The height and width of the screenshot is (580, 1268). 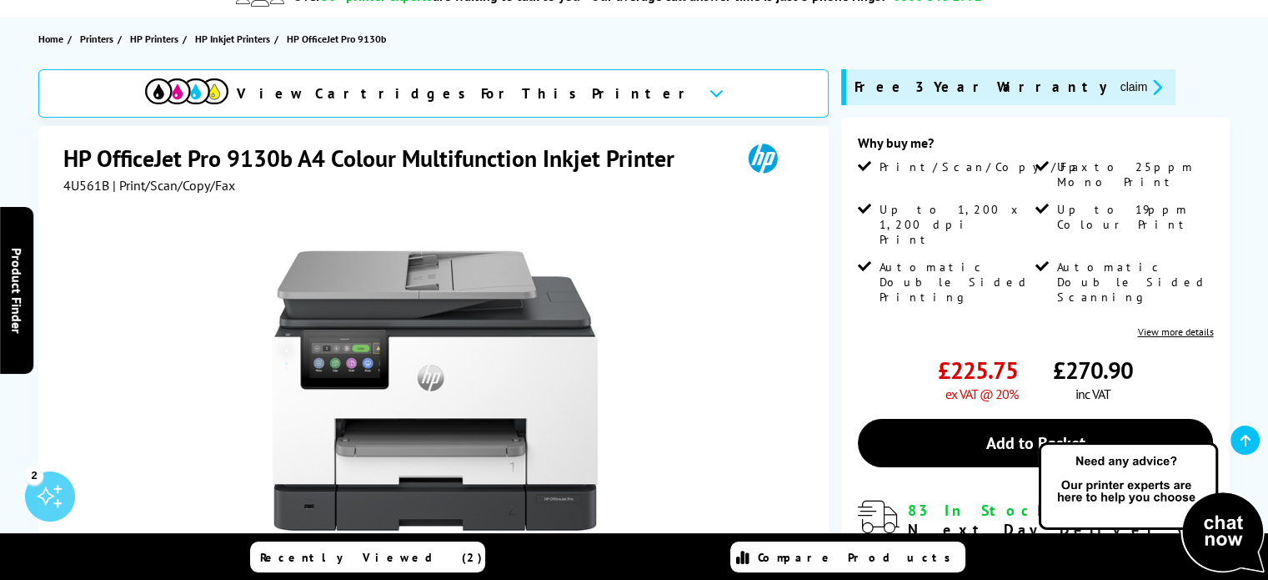 I want to click on span: HP Printers, so click(x=154, y=38).